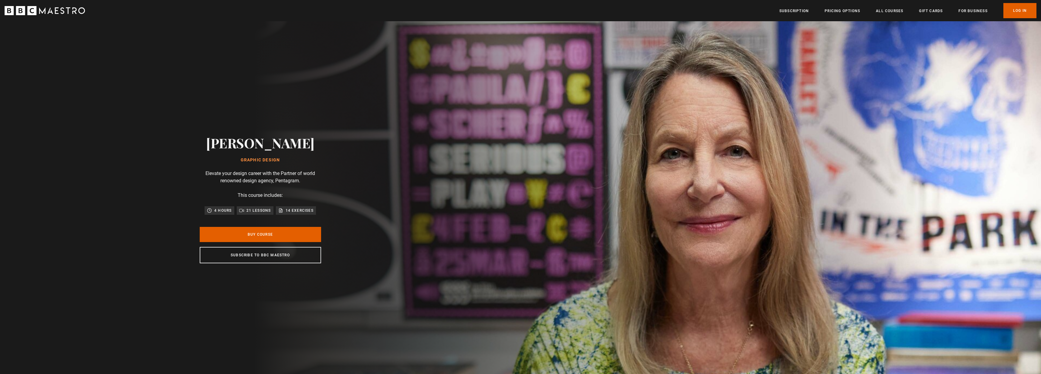 The image size is (1041, 374). I want to click on svg: BBC Maestro, so click(45, 11).